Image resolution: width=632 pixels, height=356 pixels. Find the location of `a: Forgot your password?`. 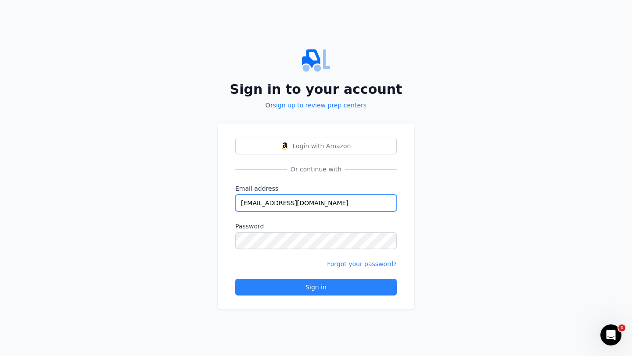

a: Forgot your password? is located at coordinates (362, 264).